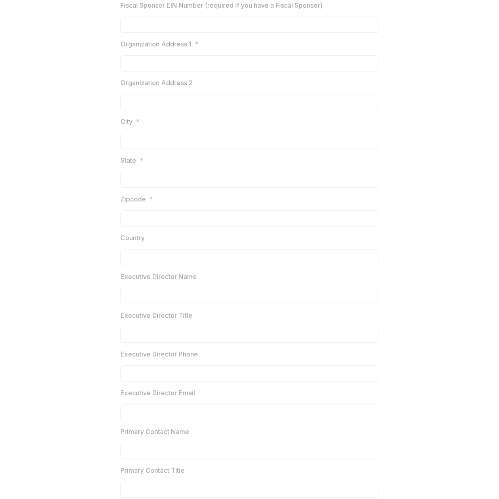  What do you see at coordinates (133, 199) in the screenshot?
I see `p: Zipcode` at bounding box center [133, 199].